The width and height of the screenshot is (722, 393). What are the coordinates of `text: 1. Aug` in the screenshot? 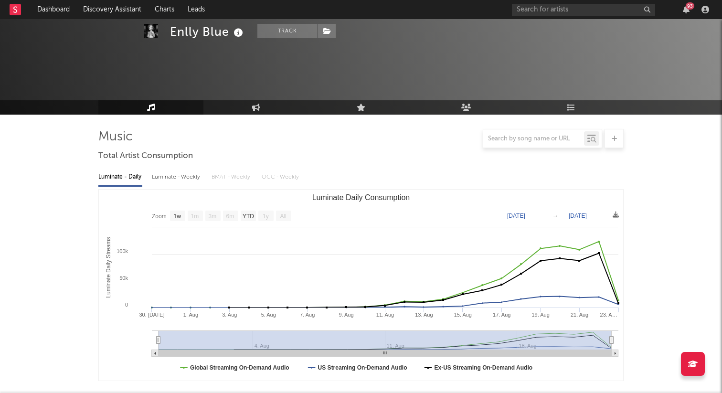 It's located at (191, 315).